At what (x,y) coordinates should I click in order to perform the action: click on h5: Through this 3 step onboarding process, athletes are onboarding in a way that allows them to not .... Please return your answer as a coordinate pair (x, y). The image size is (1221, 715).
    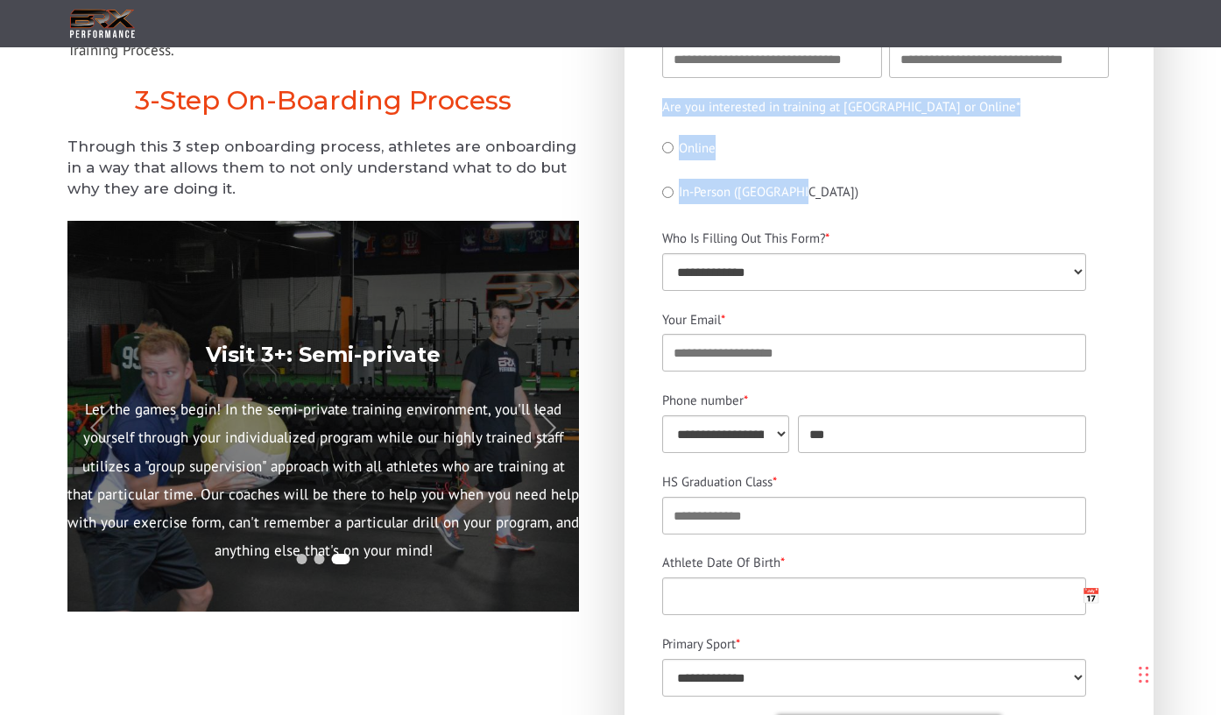
    Looking at the image, I should click on (323, 167).